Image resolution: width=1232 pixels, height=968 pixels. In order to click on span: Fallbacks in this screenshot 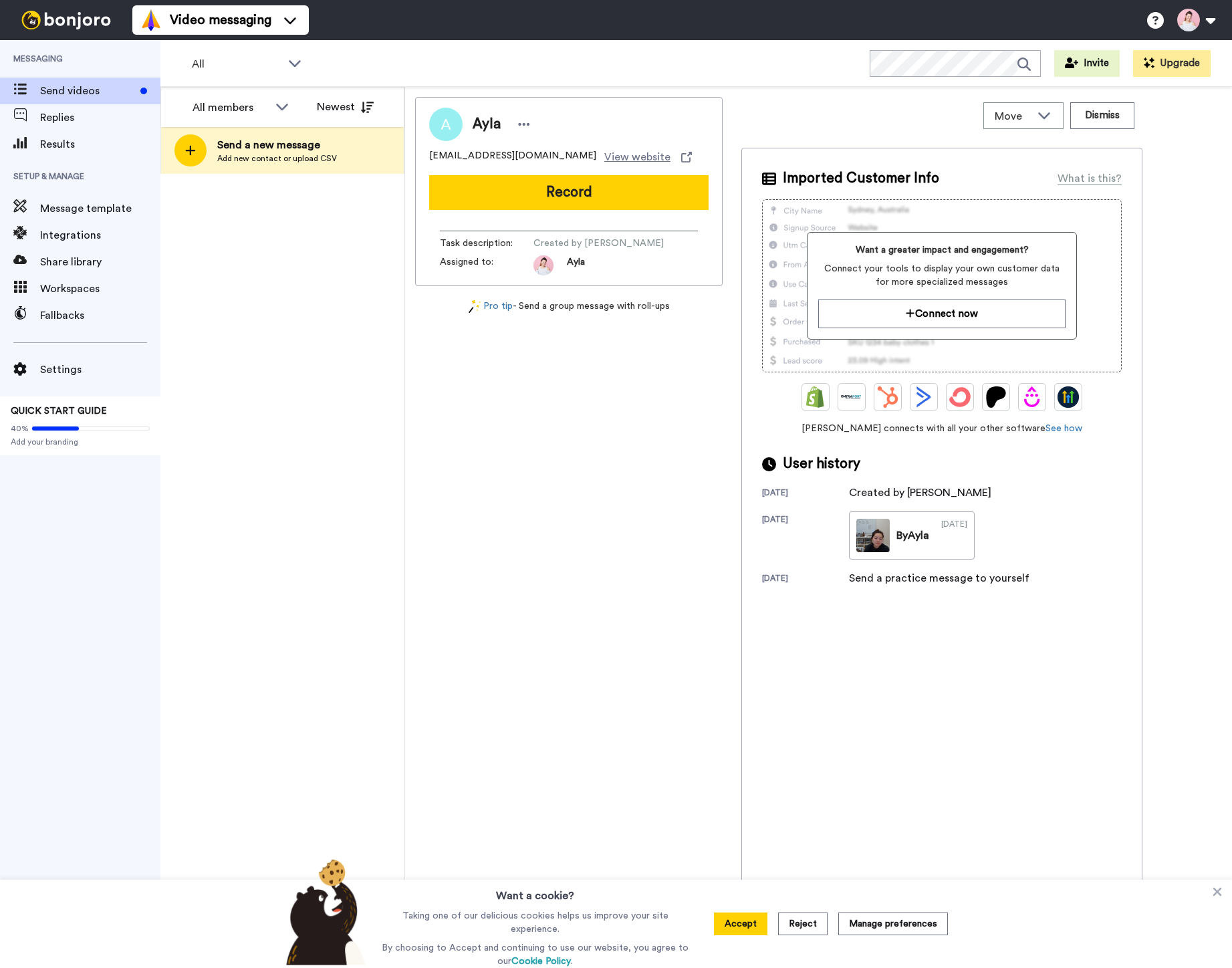, I will do `click(101, 315)`.